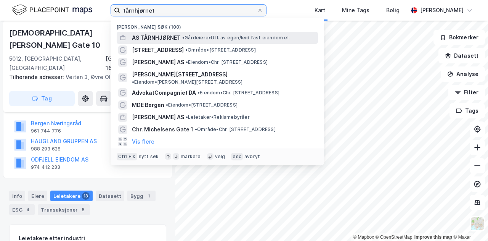  I want to click on span: Tilhørende adresser:, so click(37, 77).